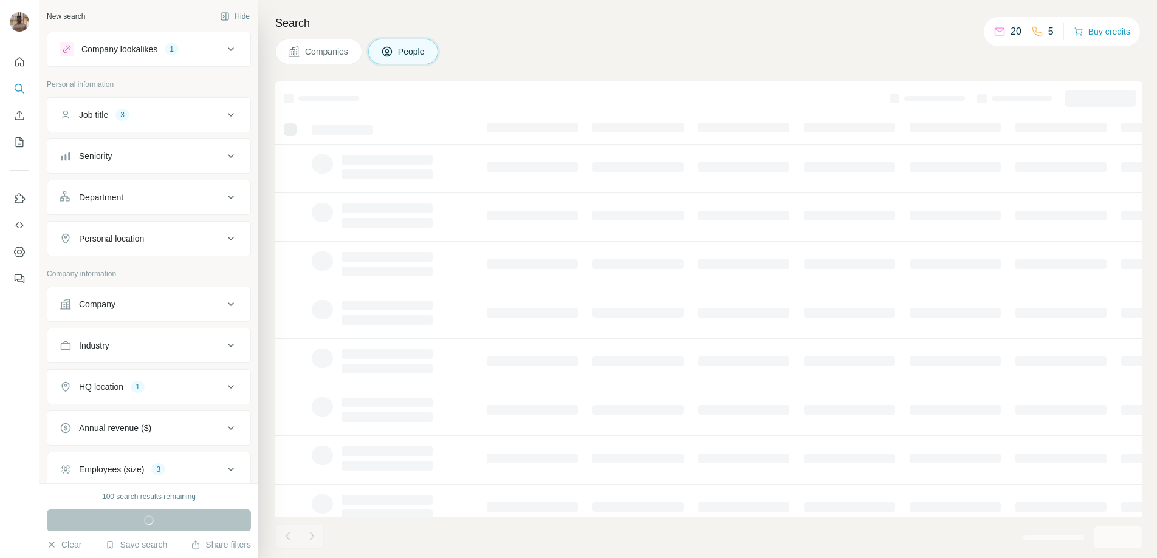  Describe the element at coordinates (1016, 32) in the screenshot. I see `p: 20` at that location.